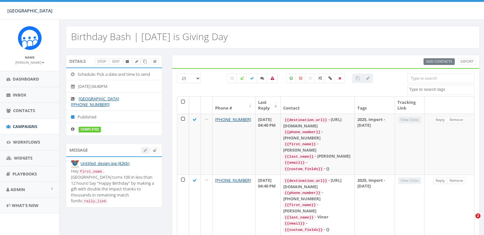 The width and height of the screenshot is (484, 235). I want to click on small: Name, so click(30, 57).